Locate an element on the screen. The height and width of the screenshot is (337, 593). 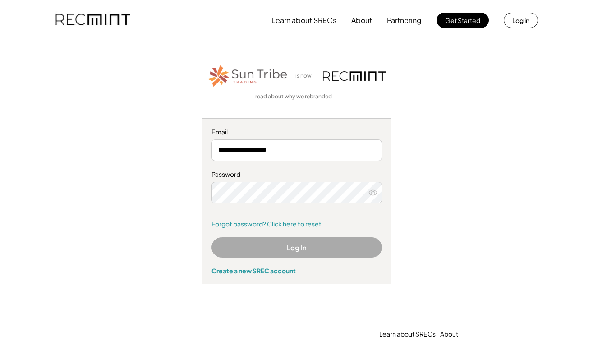
a: read about why we rebranded → is located at coordinates (296, 96).